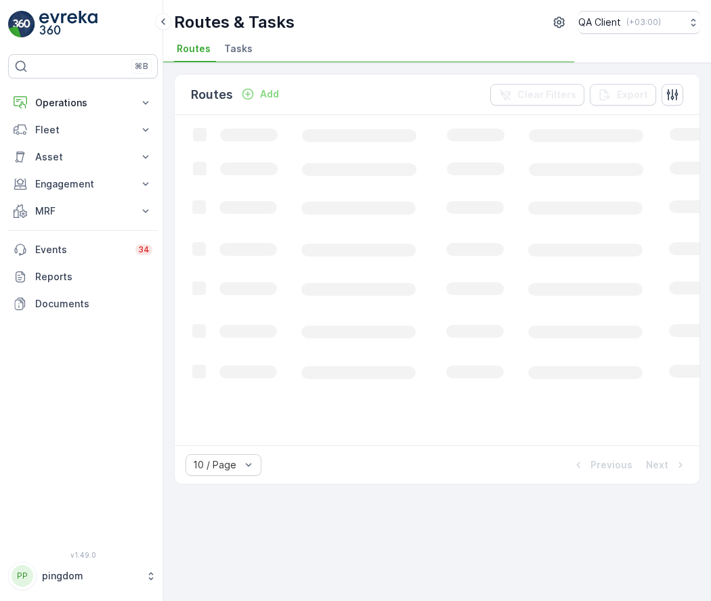 The height and width of the screenshot is (601, 711). What do you see at coordinates (238, 49) in the screenshot?
I see `span: Tasks` at bounding box center [238, 49].